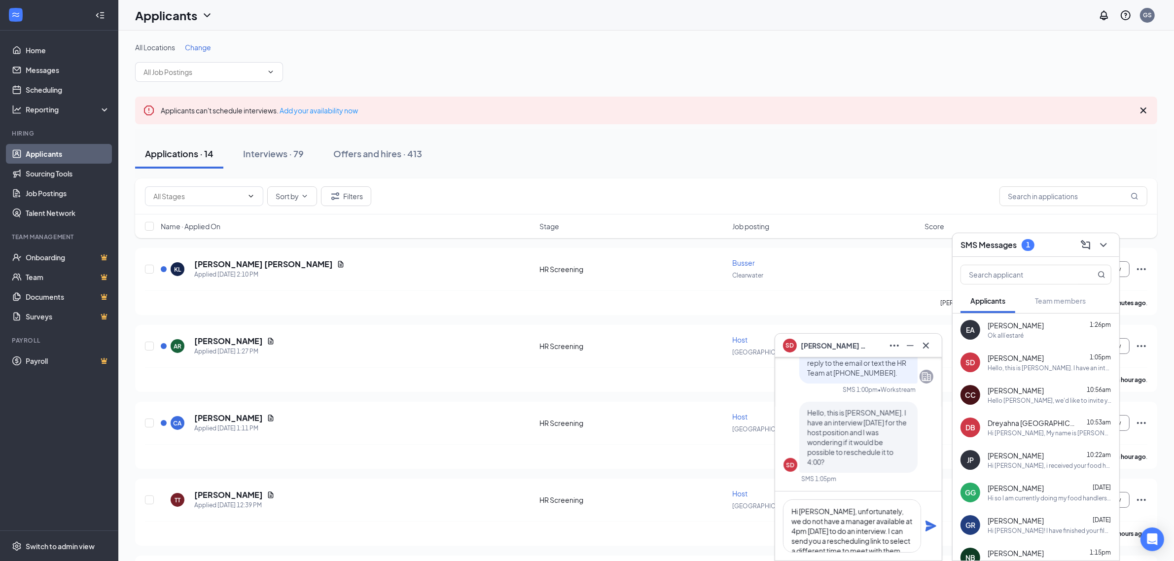 This screenshot has width=1174, height=561. Describe the element at coordinates (100, 15) in the screenshot. I see `svg: Collapse` at that location.